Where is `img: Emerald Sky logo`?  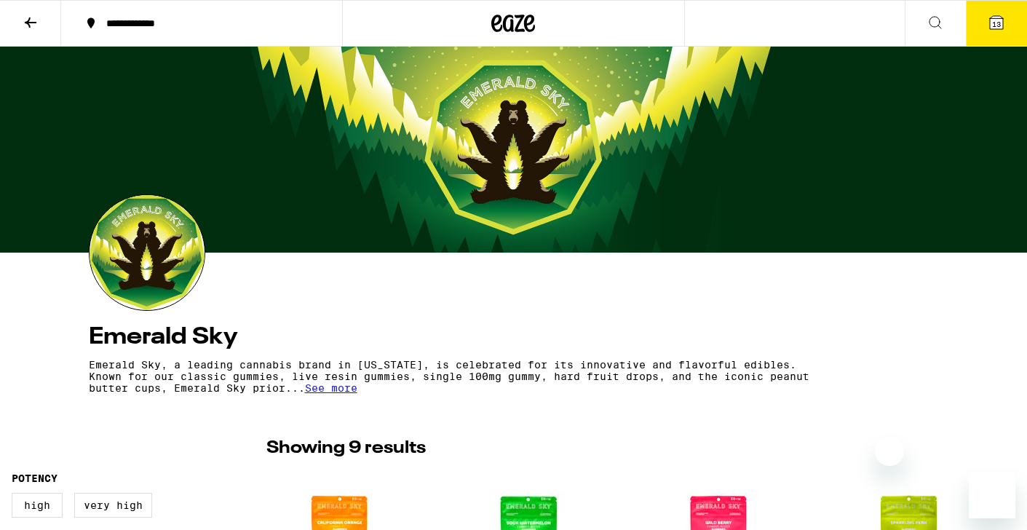
img: Emerald Sky logo is located at coordinates (147, 253).